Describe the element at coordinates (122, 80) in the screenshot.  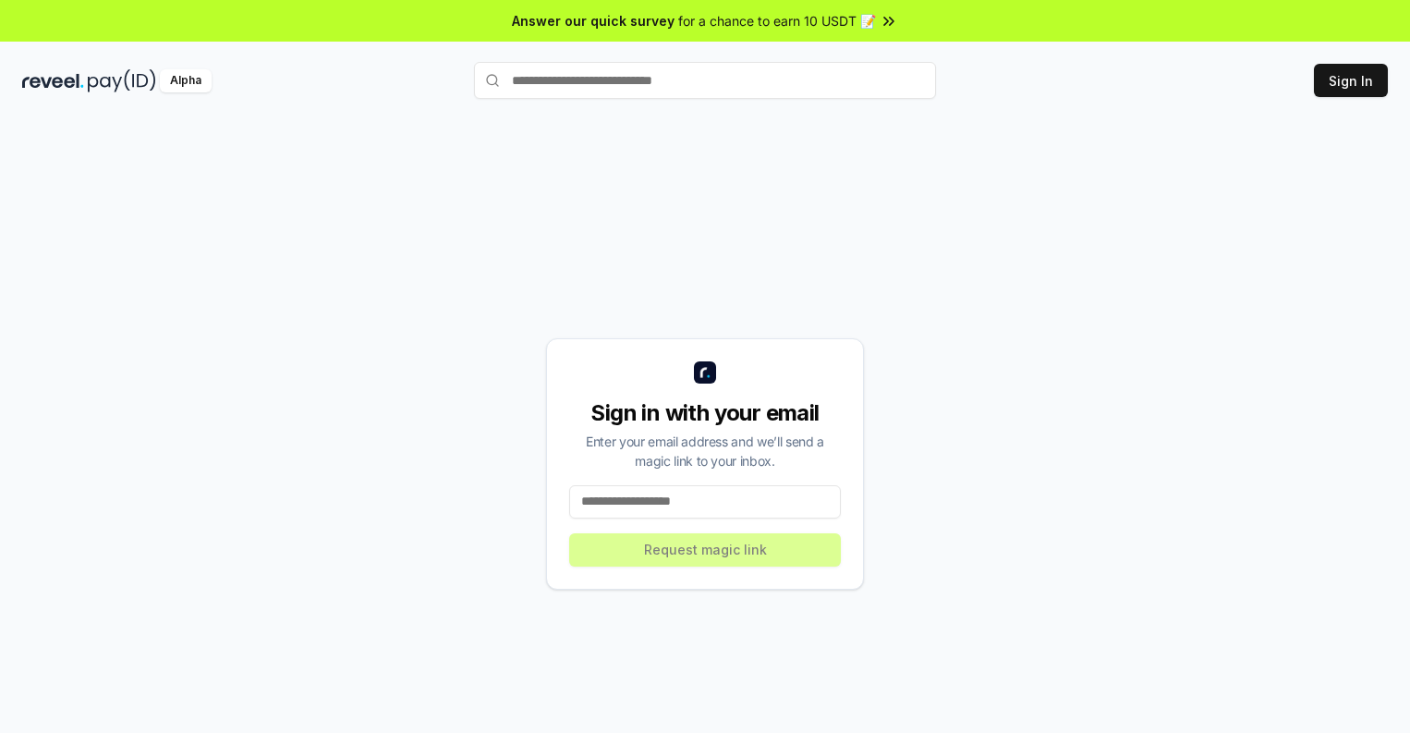
I see `img: pay_id` at that location.